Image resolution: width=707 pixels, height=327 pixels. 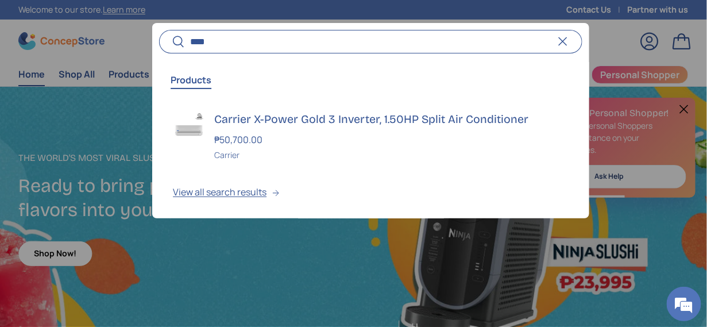 I want to click on div: Carrier, so click(x=391, y=154).